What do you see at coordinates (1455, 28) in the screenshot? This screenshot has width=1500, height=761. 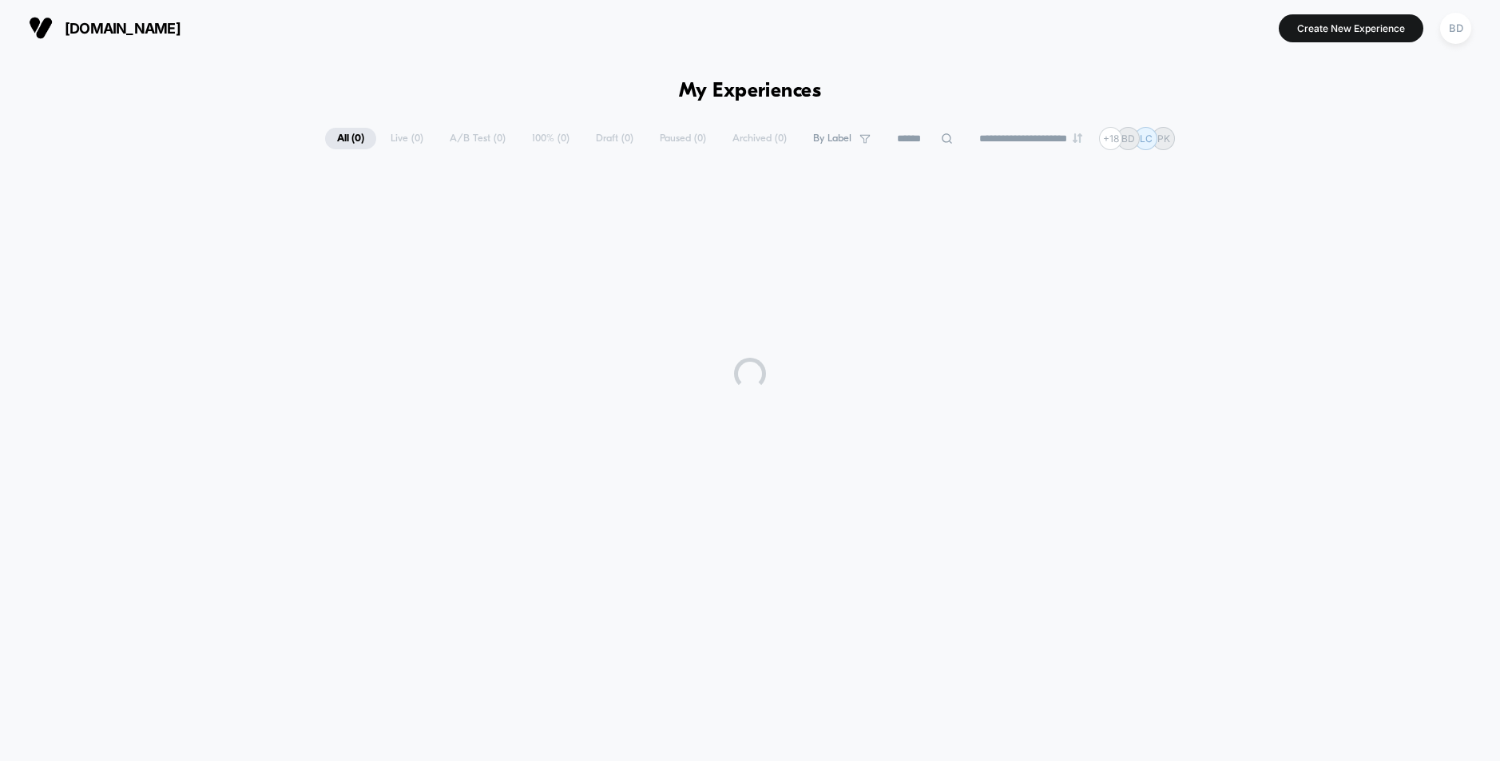 I see `div: BD` at bounding box center [1455, 28].